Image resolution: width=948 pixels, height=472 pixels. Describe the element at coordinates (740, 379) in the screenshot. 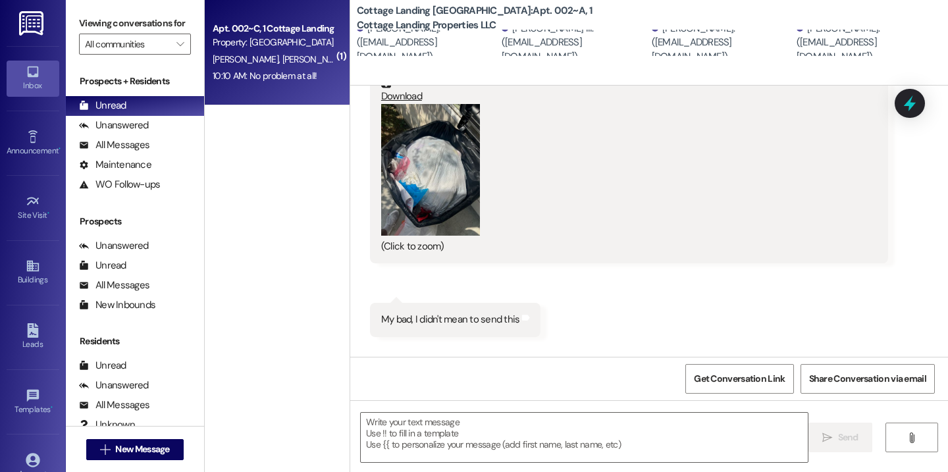

I see `button: Get Conversation Link` at that location.